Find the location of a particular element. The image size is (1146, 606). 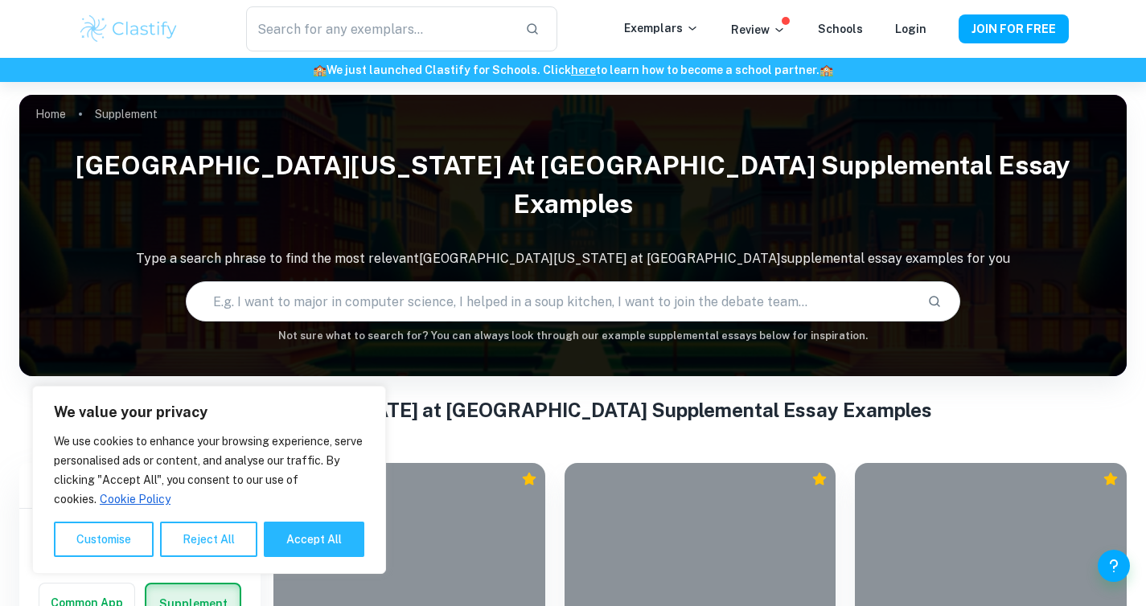

input: E.g. I want to major in computer science, I helped in a soup kitchen, I want to join the debate t... is located at coordinates (551, 302).